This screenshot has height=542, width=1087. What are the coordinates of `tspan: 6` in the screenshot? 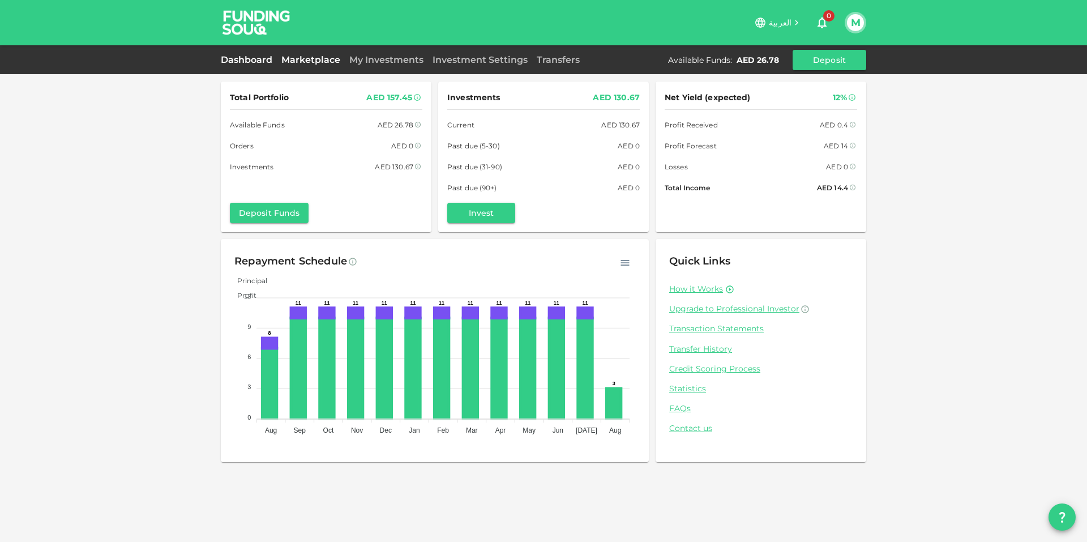 It's located at (249, 357).